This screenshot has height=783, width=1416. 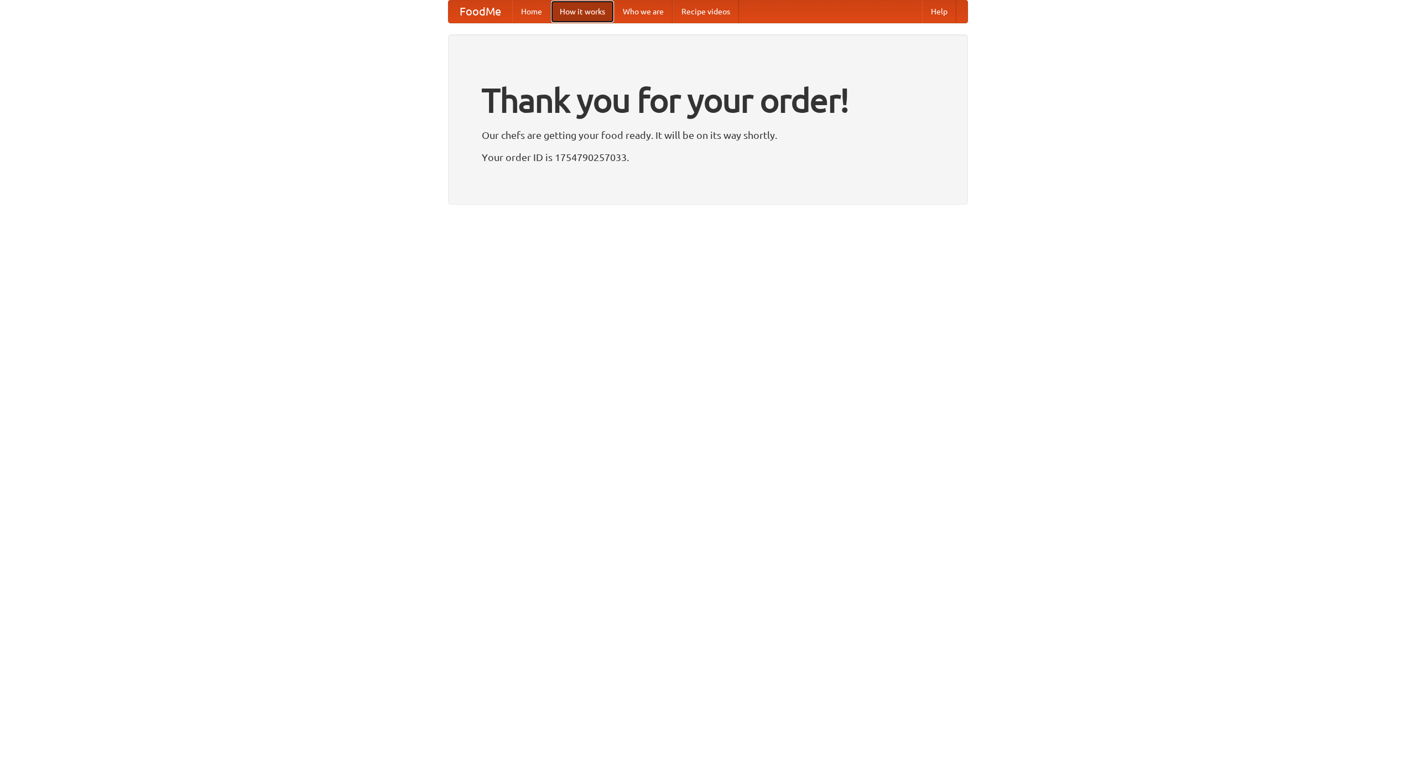 What do you see at coordinates (480, 12) in the screenshot?
I see `a: FoodMe` at bounding box center [480, 12].